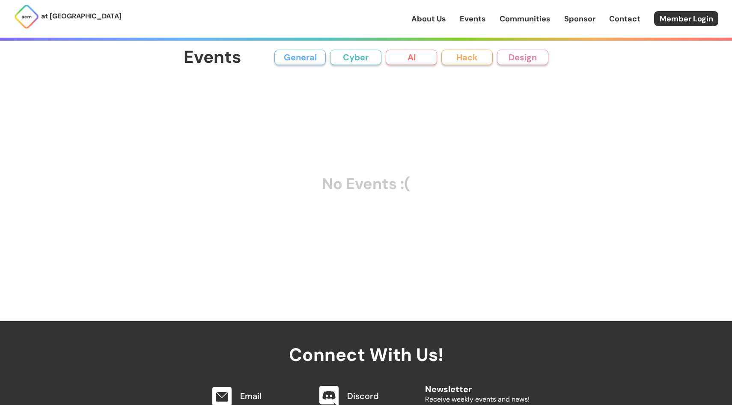 This screenshot has height=405, width=732. I want to click on button: AI, so click(411, 57).